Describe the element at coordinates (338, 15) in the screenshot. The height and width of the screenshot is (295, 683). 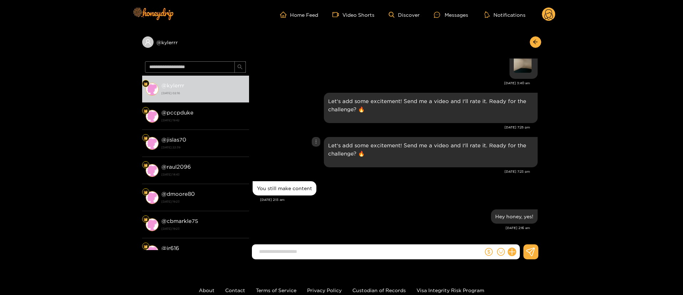
I see `span: video-camera` at that location.